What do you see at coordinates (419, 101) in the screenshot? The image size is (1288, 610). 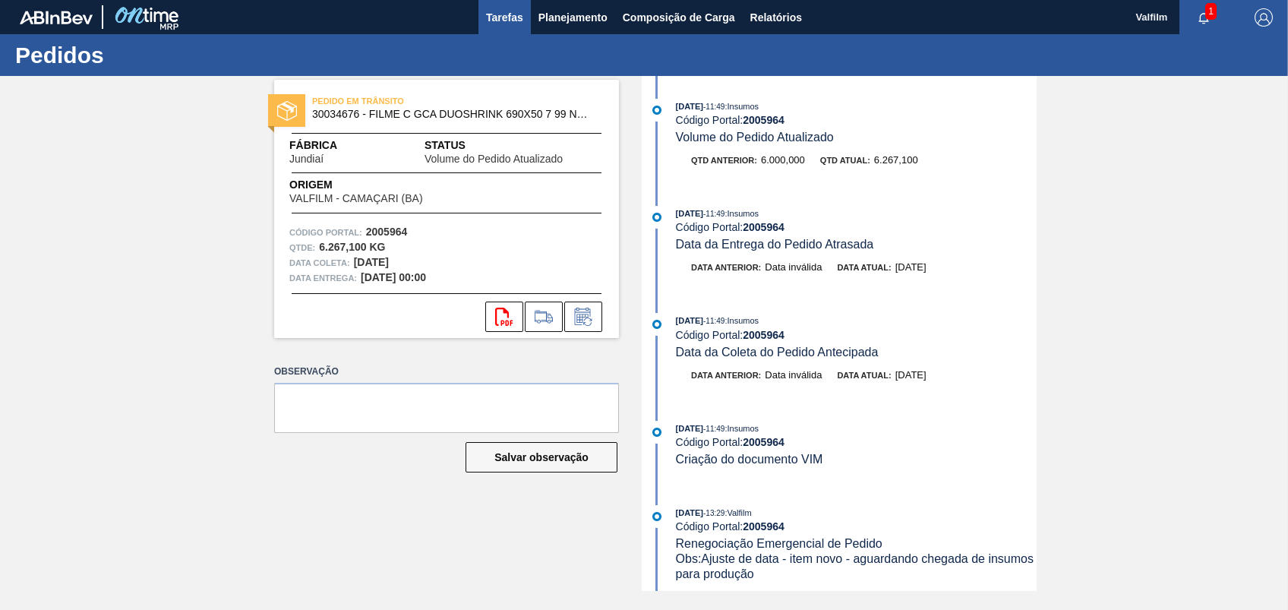 I see `span: PEDIDO EM TRÂNSITO` at bounding box center [419, 101].